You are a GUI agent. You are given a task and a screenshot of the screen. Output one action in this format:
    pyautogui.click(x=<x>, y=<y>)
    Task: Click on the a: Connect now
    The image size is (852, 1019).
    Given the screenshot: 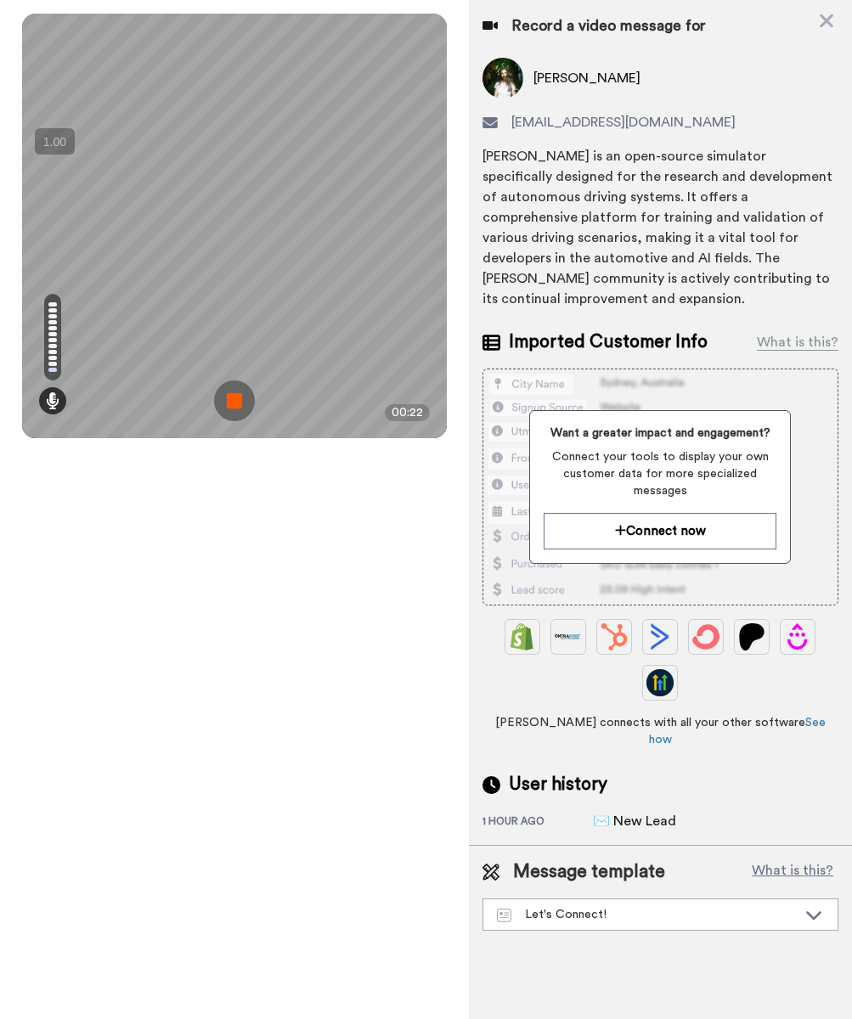 What is the action you would take?
    pyautogui.click(x=660, y=531)
    